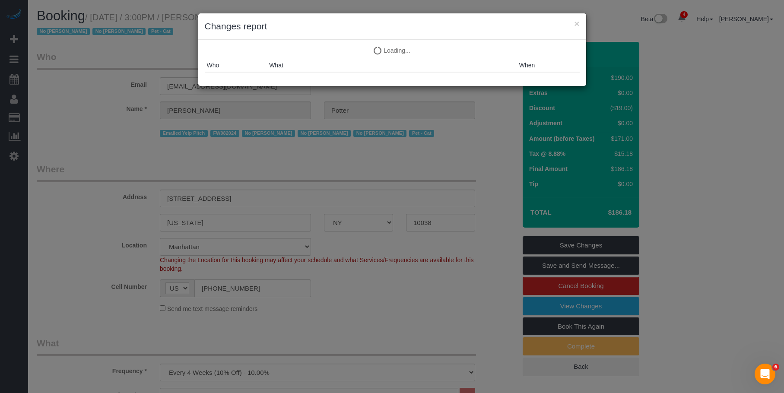 The width and height of the screenshot is (784, 393). I want to click on sui-modal: Changes report, so click(392, 50).